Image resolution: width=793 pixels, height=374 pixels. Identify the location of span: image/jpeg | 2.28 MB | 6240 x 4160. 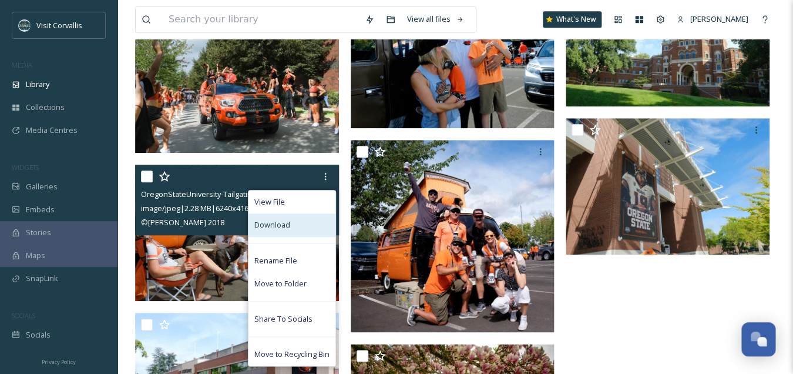
(197, 208).